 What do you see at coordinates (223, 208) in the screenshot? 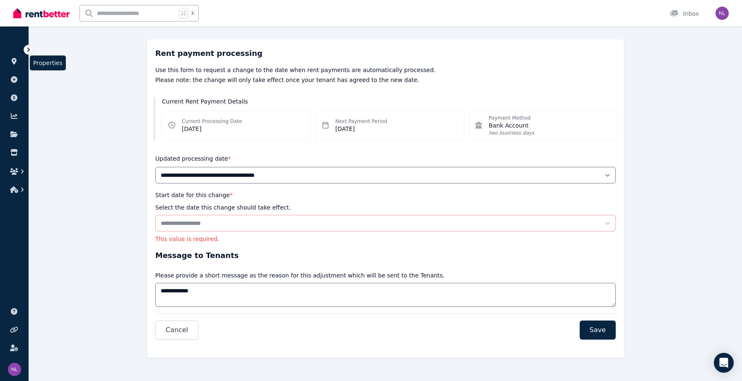
I see `p: Select the date this change should take effect.` at bounding box center [223, 208].